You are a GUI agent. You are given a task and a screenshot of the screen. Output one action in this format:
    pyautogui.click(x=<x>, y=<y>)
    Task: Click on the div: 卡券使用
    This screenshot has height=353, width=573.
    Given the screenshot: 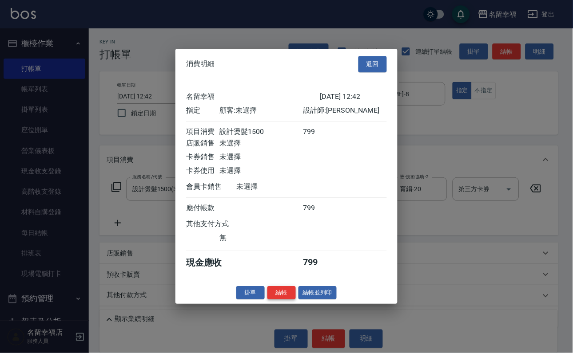 What is the action you would take?
    pyautogui.click(x=202, y=171)
    